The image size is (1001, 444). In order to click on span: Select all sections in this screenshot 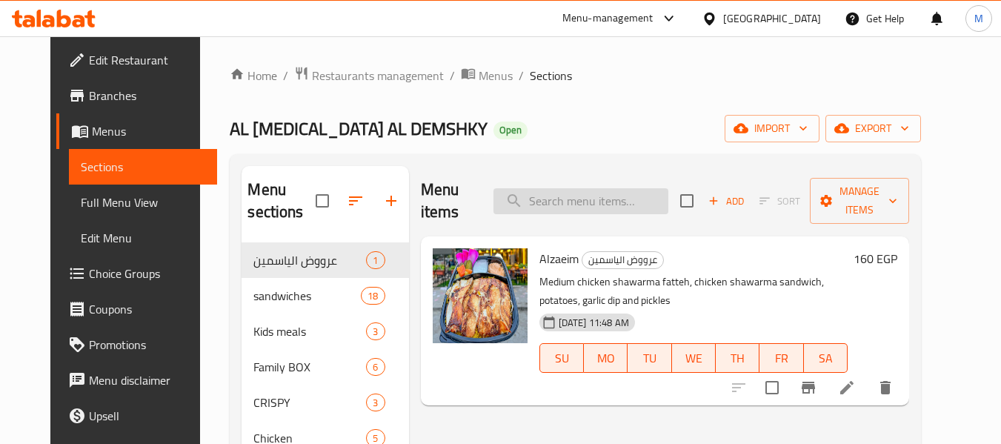, I will do `click(322, 201)`.